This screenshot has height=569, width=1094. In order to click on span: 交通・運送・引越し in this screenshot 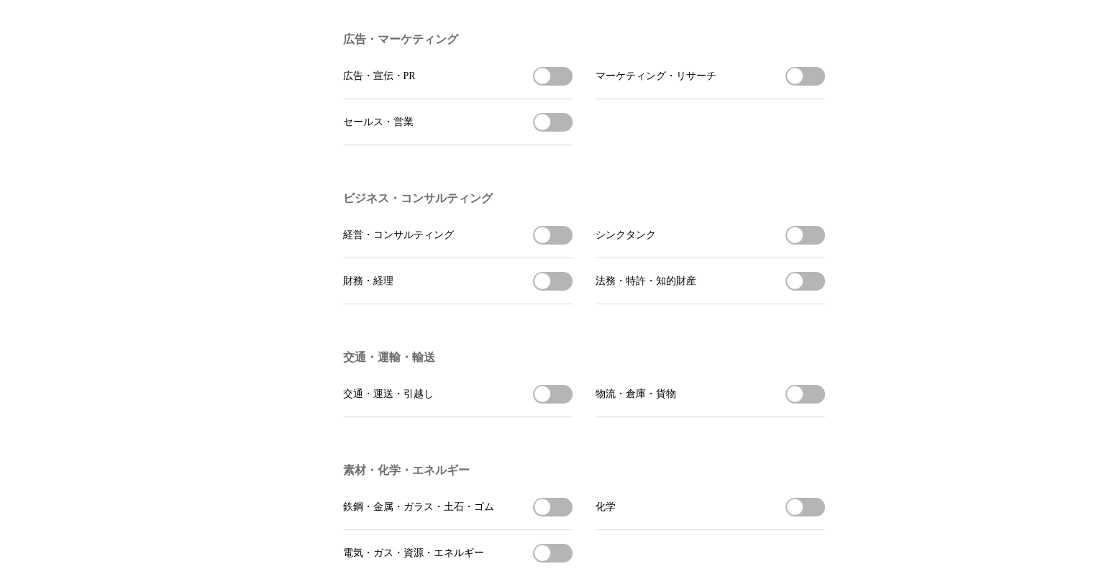, I will do `click(389, 394)`.